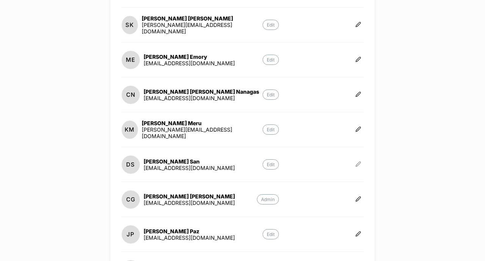 Image resolution: width=485 pixels, height=261 pixels. What do you see at coordinates (130, 129) in the screenshot?
I see `p: KM` at bounding box center [130, 129].